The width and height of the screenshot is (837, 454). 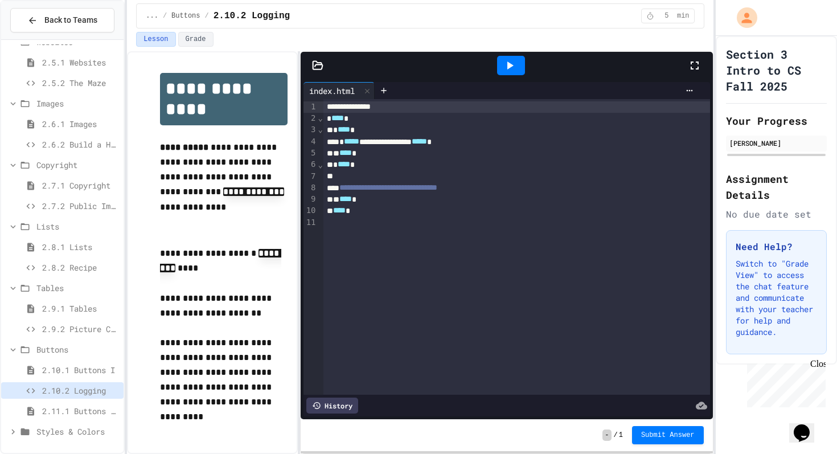 I want to click on span: Styles & Colors, so click(x=77, y=431).